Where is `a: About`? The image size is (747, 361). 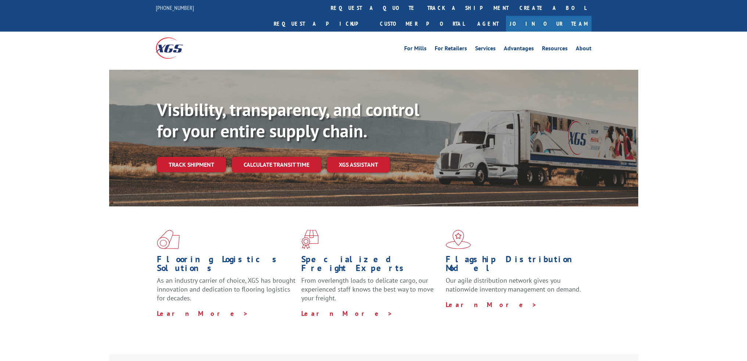 a: About is located at coordinates (583, 50).